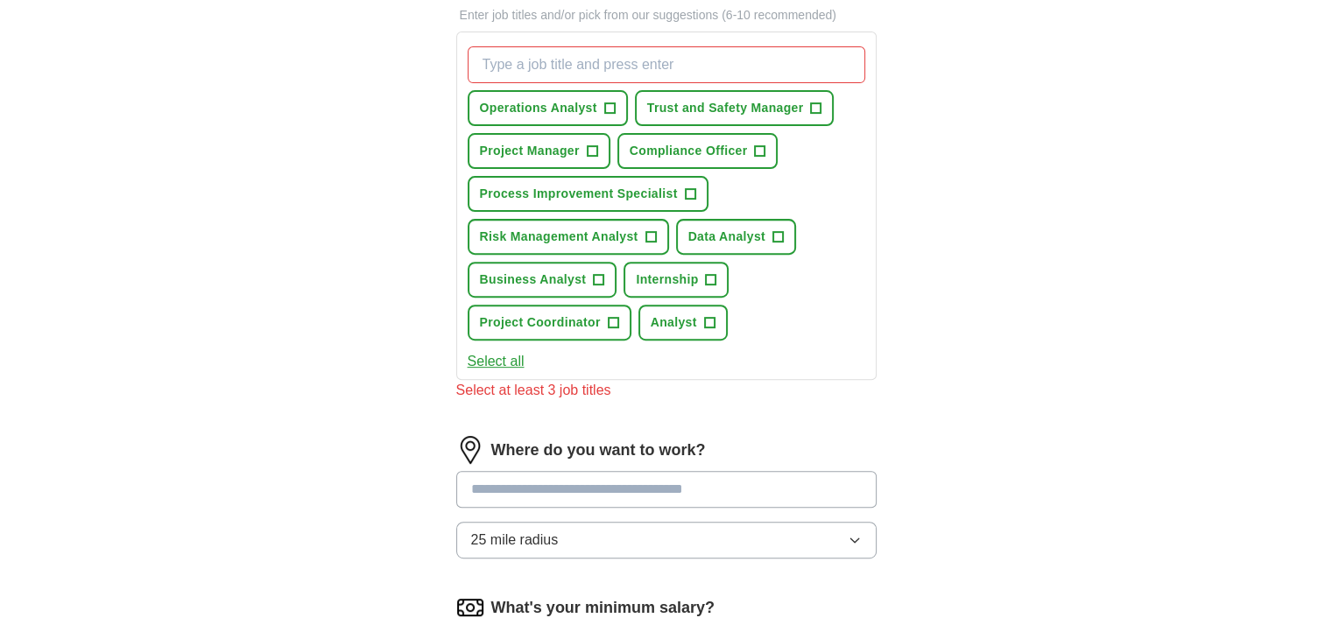 This screenshot has height=639, width=1332. I want to click on span: Compliance Officer, so click(688, 151).